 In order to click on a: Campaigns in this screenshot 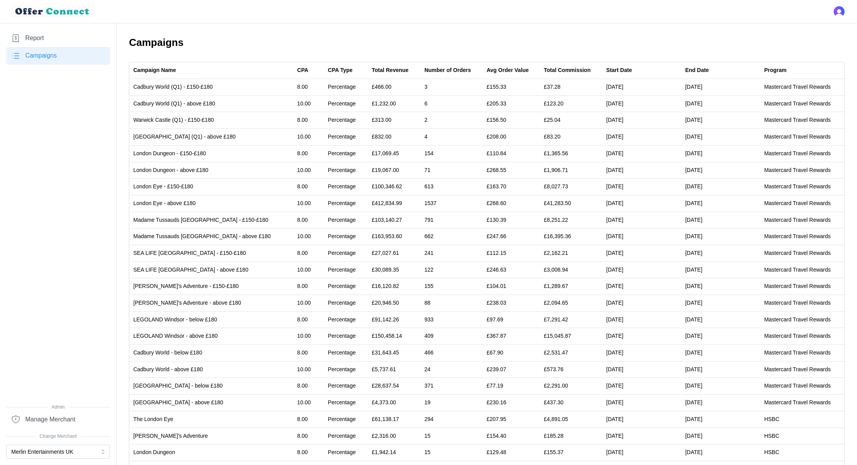, I will do `click(58, 56)`.